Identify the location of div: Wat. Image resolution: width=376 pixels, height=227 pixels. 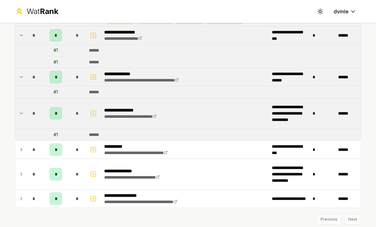
(42, 11).